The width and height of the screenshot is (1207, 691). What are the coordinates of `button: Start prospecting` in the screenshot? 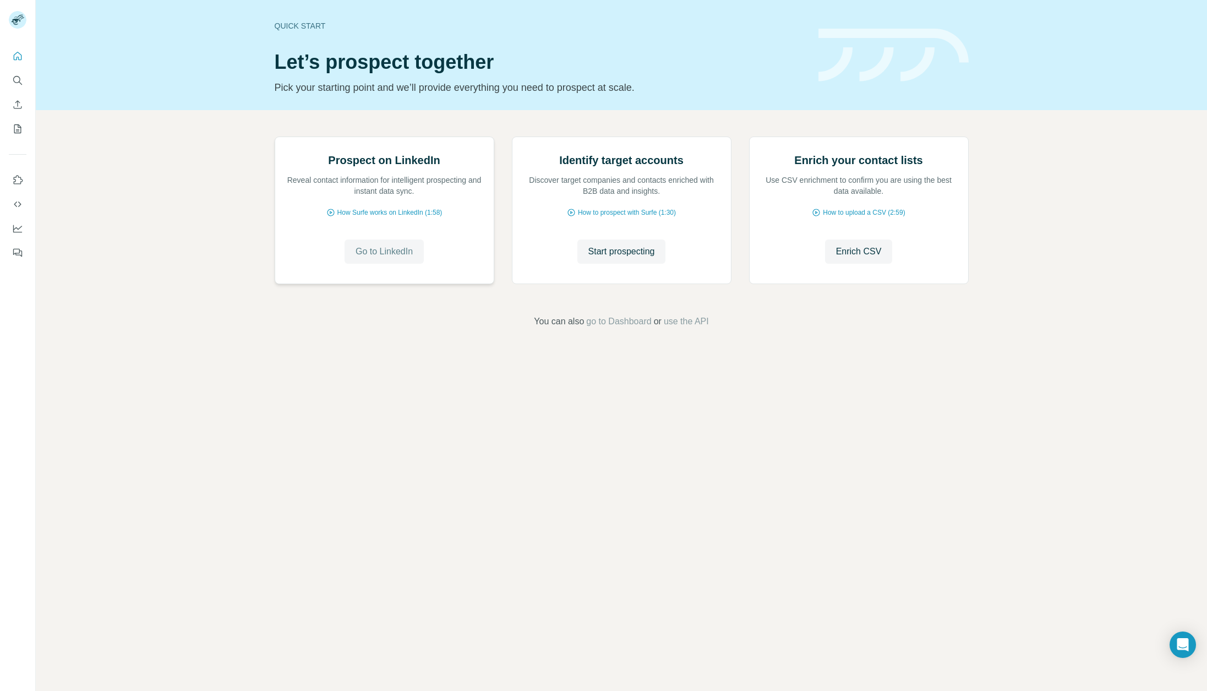 It's located at (621, 251).